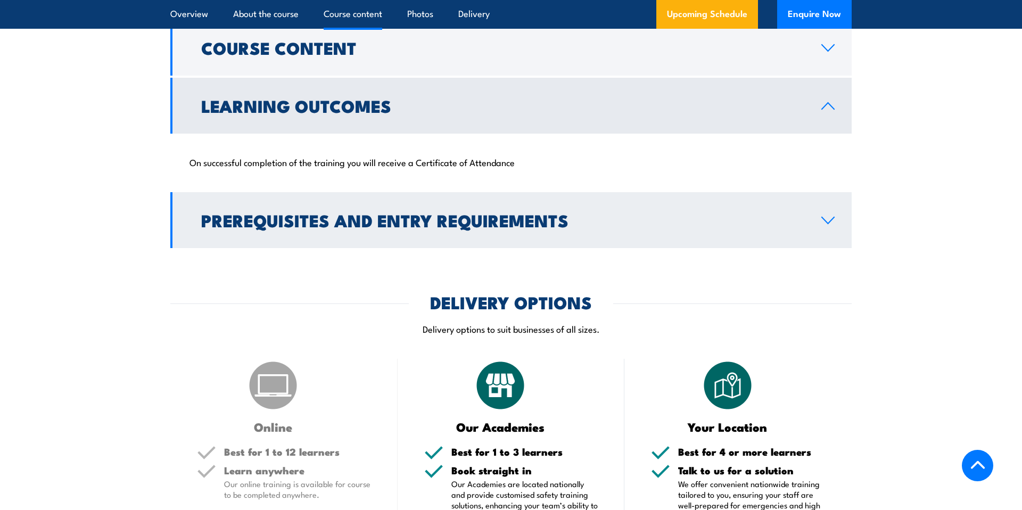  What do you see at coordinates (511, 328) in the screenshot?
I see `p: Delivery options to suit businesses of all sizes.` at bounding box center [511, 328].